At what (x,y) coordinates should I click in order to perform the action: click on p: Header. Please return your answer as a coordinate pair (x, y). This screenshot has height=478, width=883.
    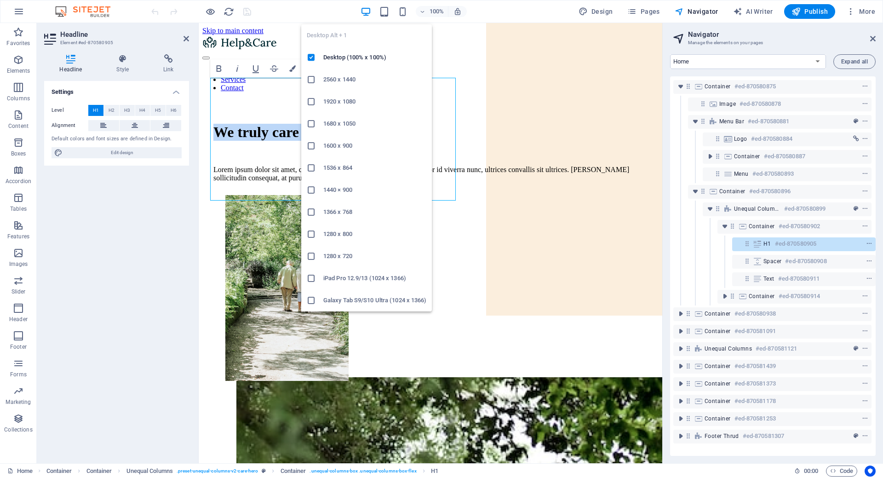
    Looking at the image, I should click on (18, 319).